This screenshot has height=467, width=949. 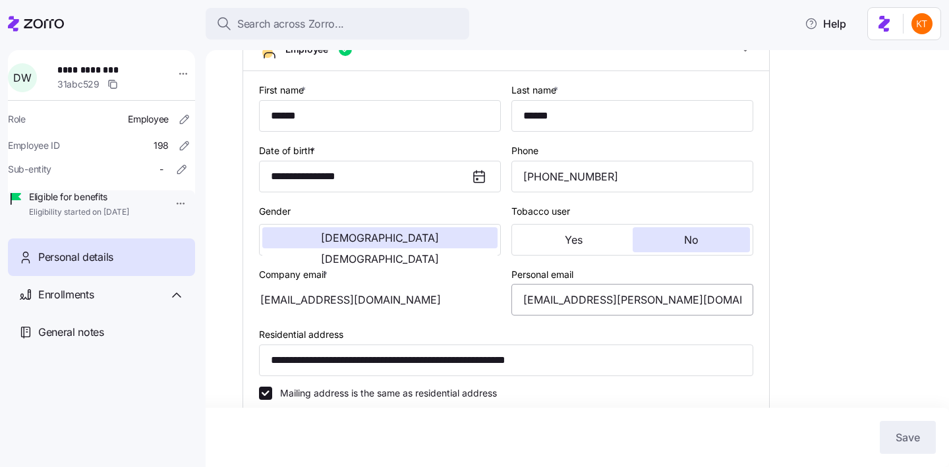 What do you see at coordinates (76, 257) in the screenshot?
I see `span: Personal details` at bounding box center [76, 257].